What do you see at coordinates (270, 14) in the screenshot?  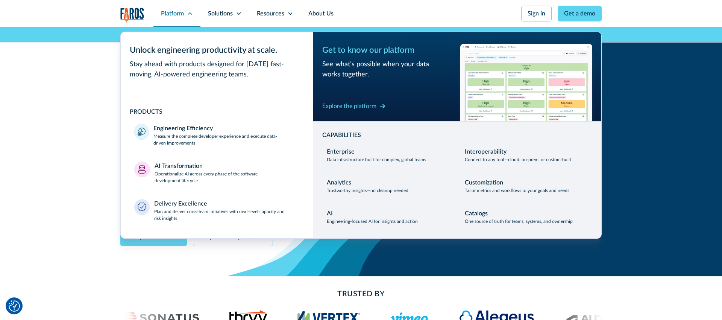 I see `div: Resources` at bounding box center [270, 14].